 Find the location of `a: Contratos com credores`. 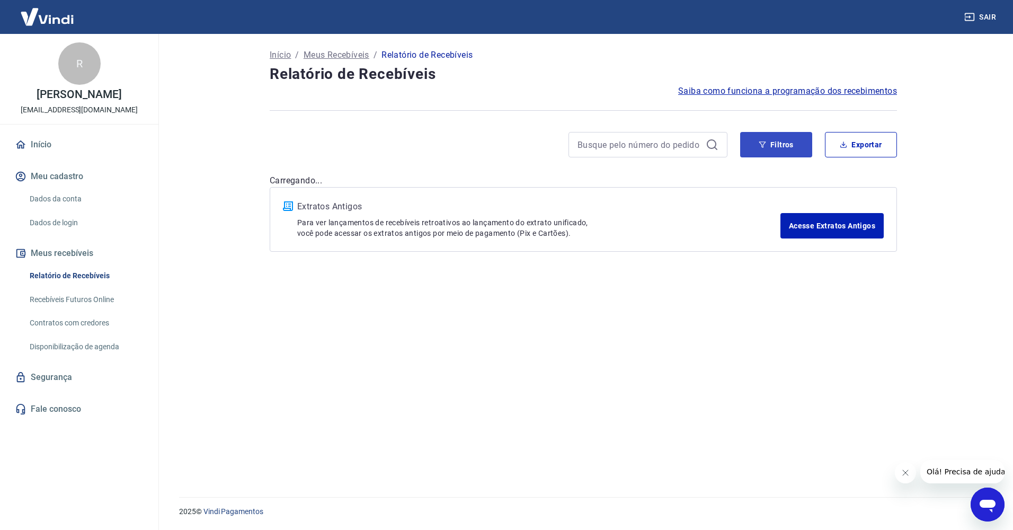

a: Contratos com credores is located at coordinates (85, 323).